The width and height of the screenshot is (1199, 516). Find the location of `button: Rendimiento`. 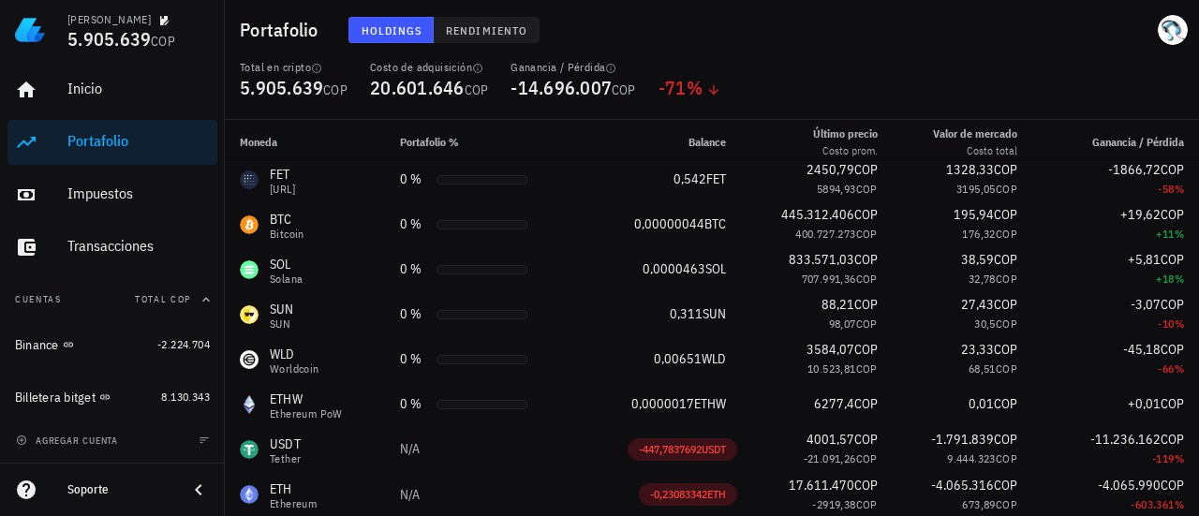

button: Rendimiento is located at coordinates (486, 30).